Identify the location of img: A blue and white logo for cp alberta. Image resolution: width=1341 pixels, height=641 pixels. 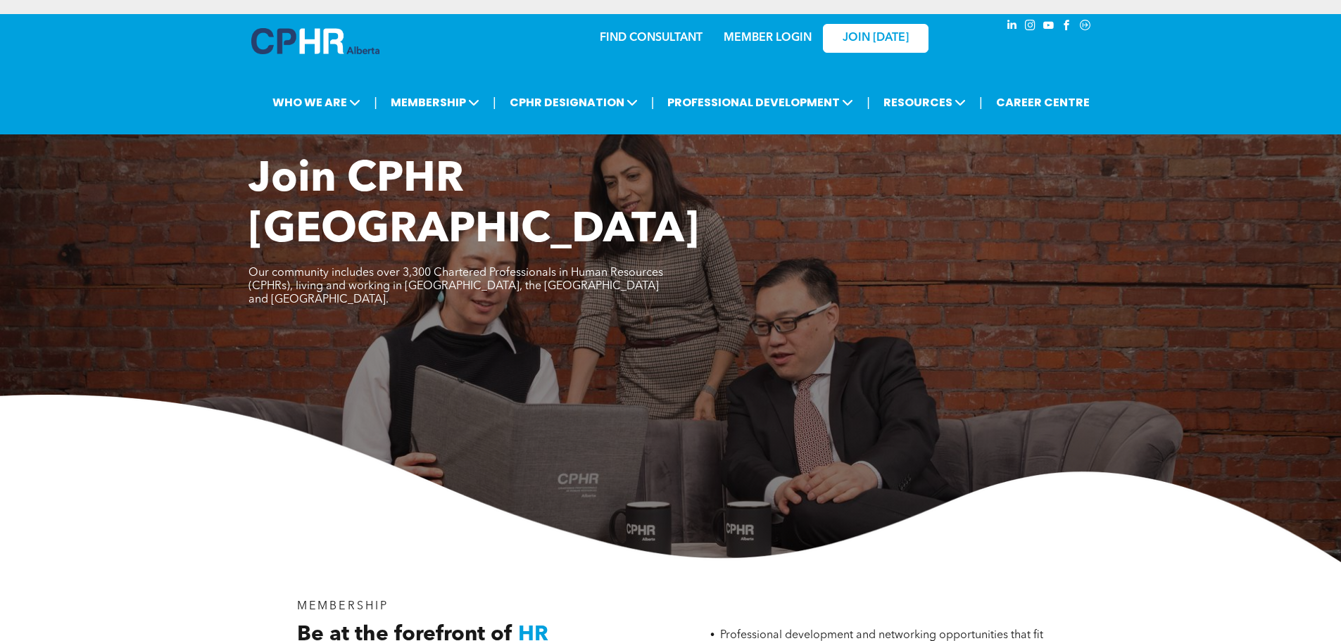
(315, 41).